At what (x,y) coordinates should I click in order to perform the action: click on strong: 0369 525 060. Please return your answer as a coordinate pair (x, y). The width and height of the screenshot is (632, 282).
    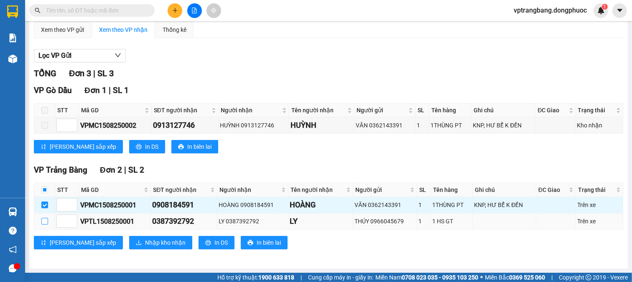
    Looking at the image, I should click on (527, 277).